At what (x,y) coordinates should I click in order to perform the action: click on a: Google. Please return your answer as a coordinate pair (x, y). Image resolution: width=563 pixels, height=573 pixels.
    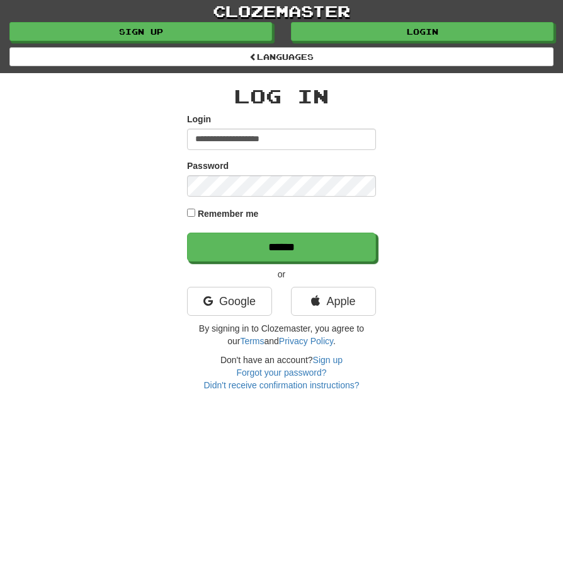
    Looking at the image, I should click on (229, 301).